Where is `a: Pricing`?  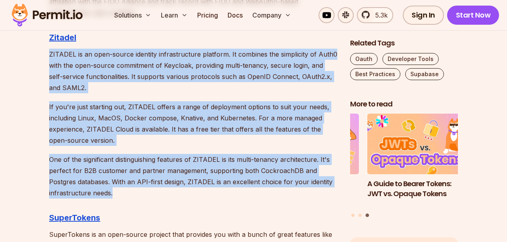 a: Pricing is located at coordinates (208, 15).